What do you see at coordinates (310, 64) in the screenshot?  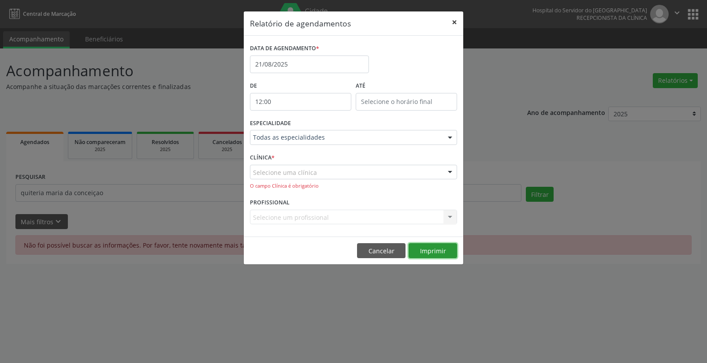 I see `input: Selecione uma data ou intervalo` at bounding box center [310, 64].